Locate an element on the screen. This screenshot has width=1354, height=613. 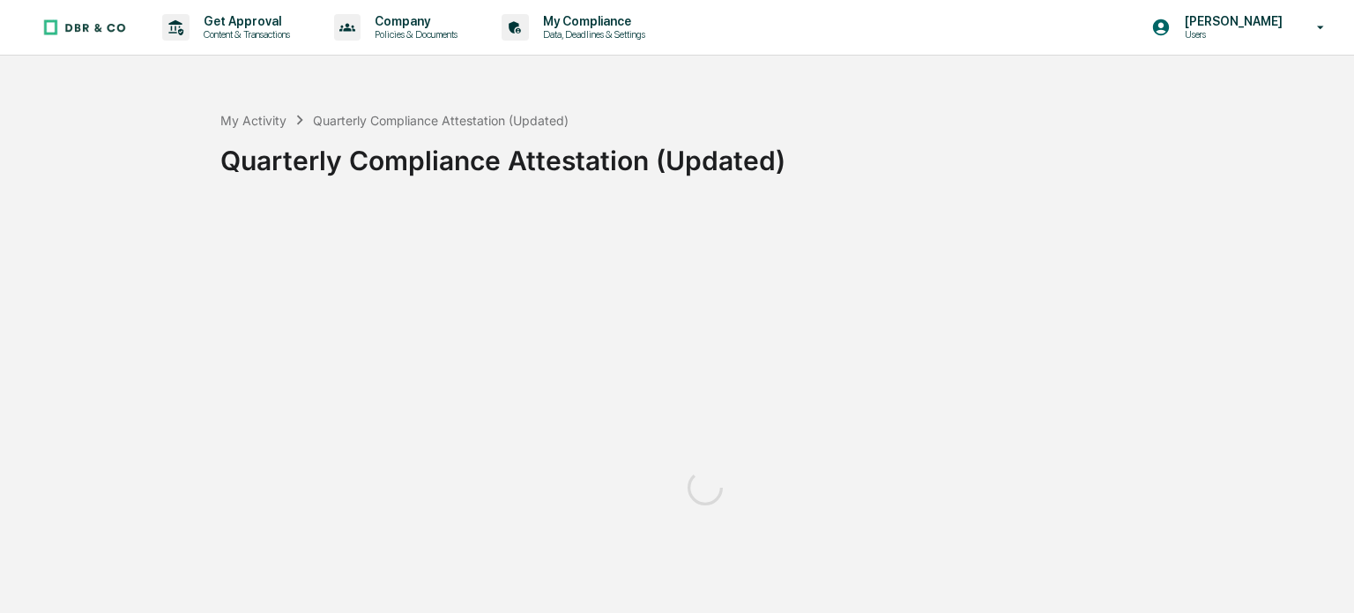
p: Content & Transactions is located at coordinates (244, 34).